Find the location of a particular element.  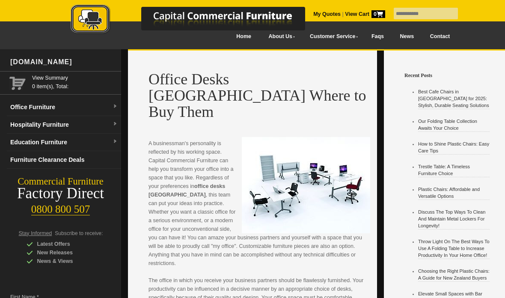

a: News is located at coordinates (407, 36).